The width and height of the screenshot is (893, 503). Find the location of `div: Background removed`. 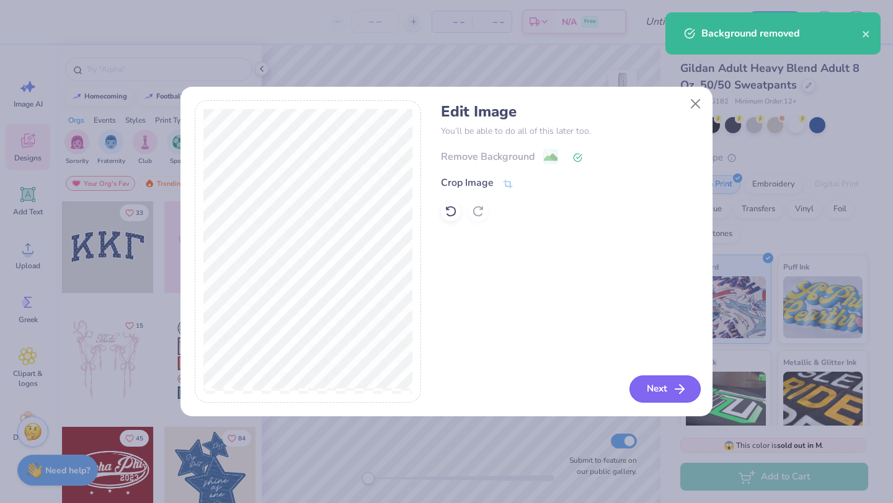

div: Background removed is located at coordinates (781, 33).